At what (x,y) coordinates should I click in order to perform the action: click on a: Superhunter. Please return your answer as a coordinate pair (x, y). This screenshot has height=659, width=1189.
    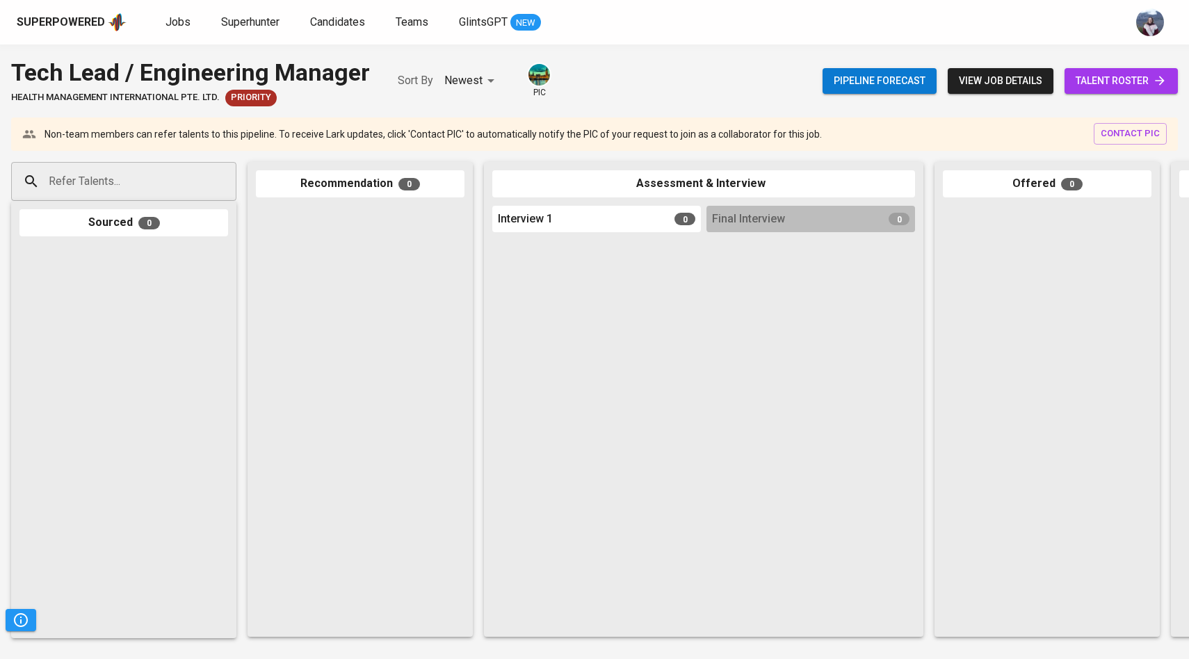
    Looking at the image, I should click on (252, 22).